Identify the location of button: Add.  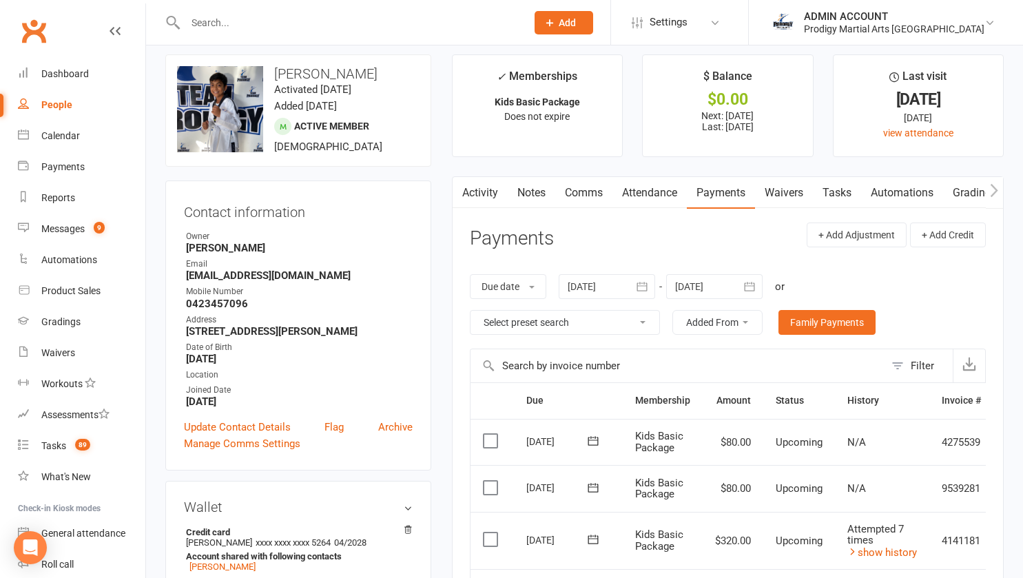
(564, 23).